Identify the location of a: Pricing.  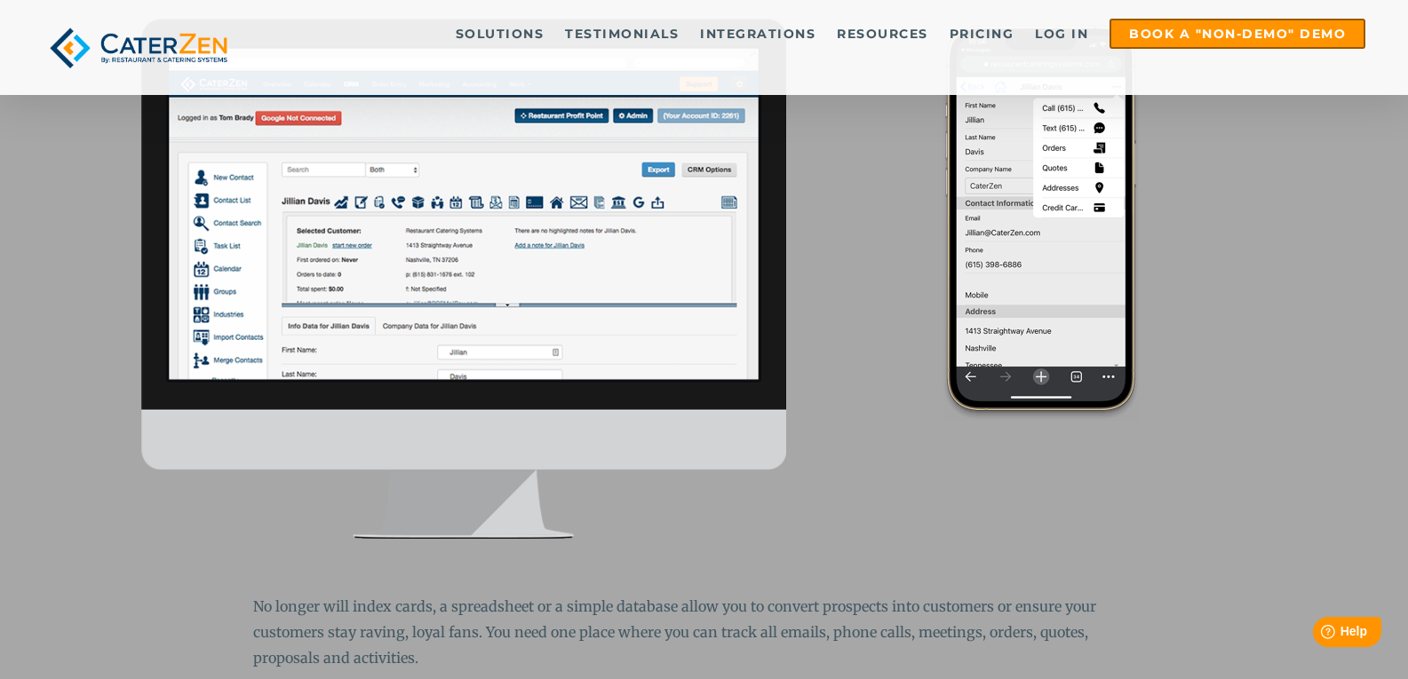
(981, 34).